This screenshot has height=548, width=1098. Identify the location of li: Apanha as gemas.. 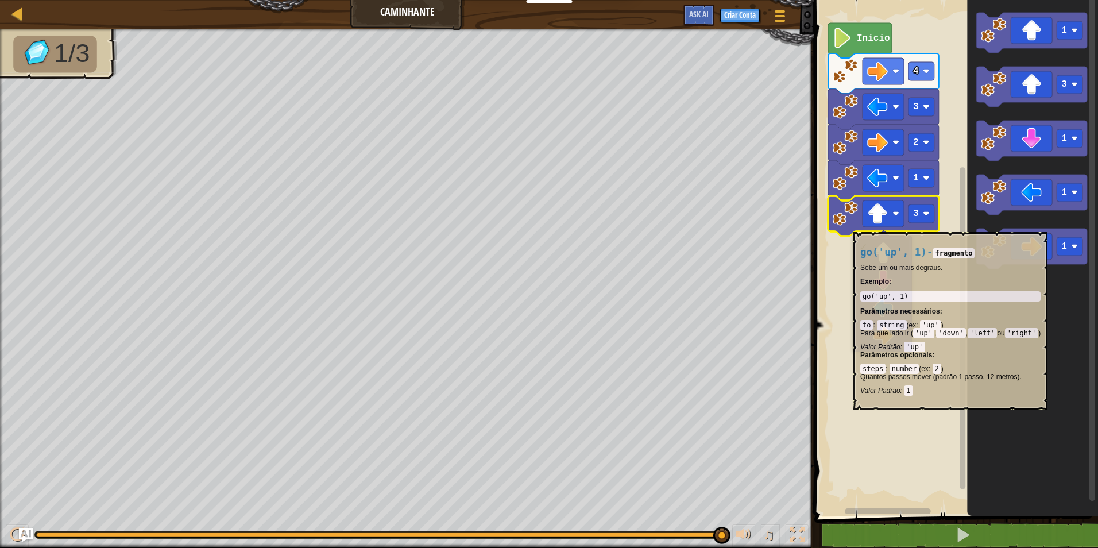
(55, 54).